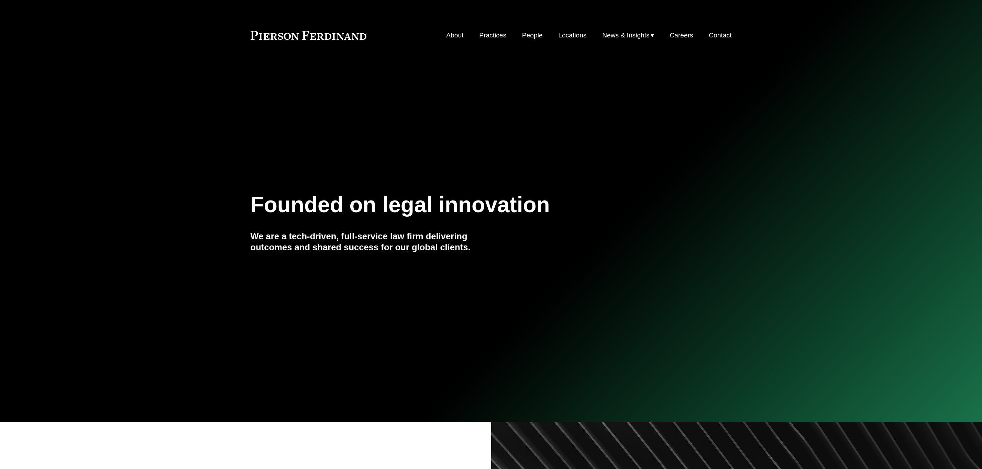  What do you see at coordinates (451, 205) in the screenshot?
I see `h1: Founded on legal innovation` at bounding box center [451, 205].